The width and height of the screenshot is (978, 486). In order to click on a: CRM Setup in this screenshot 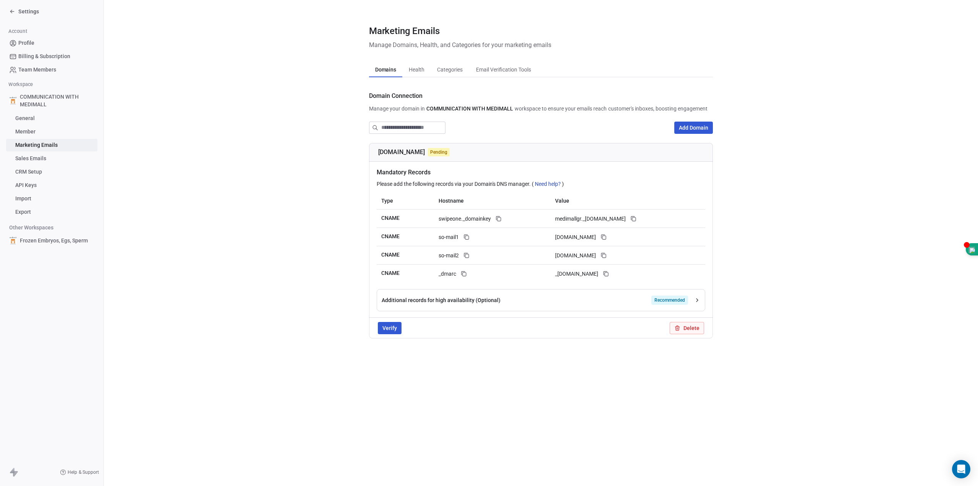, I will do `click(52, 172)`.